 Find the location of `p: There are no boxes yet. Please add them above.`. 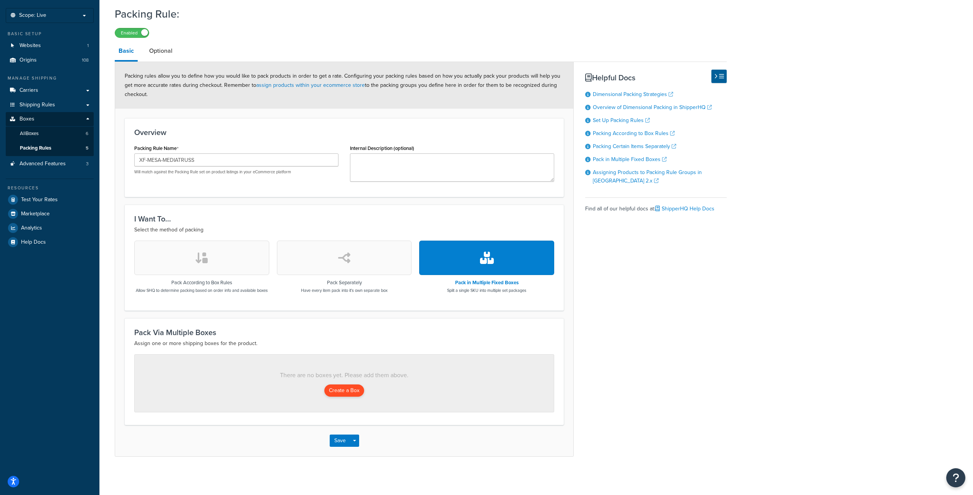

p: There are no boxes yet. Please add them above. is located at coordinates (344, 375).